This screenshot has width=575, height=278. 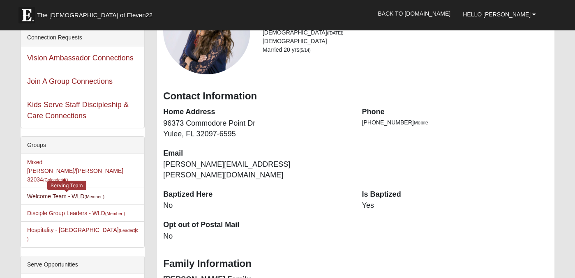 What do you see at coordinates (83, 265) in the screenshot?
I see `div: Serve Opportunities` at bounding box center [83, 265].